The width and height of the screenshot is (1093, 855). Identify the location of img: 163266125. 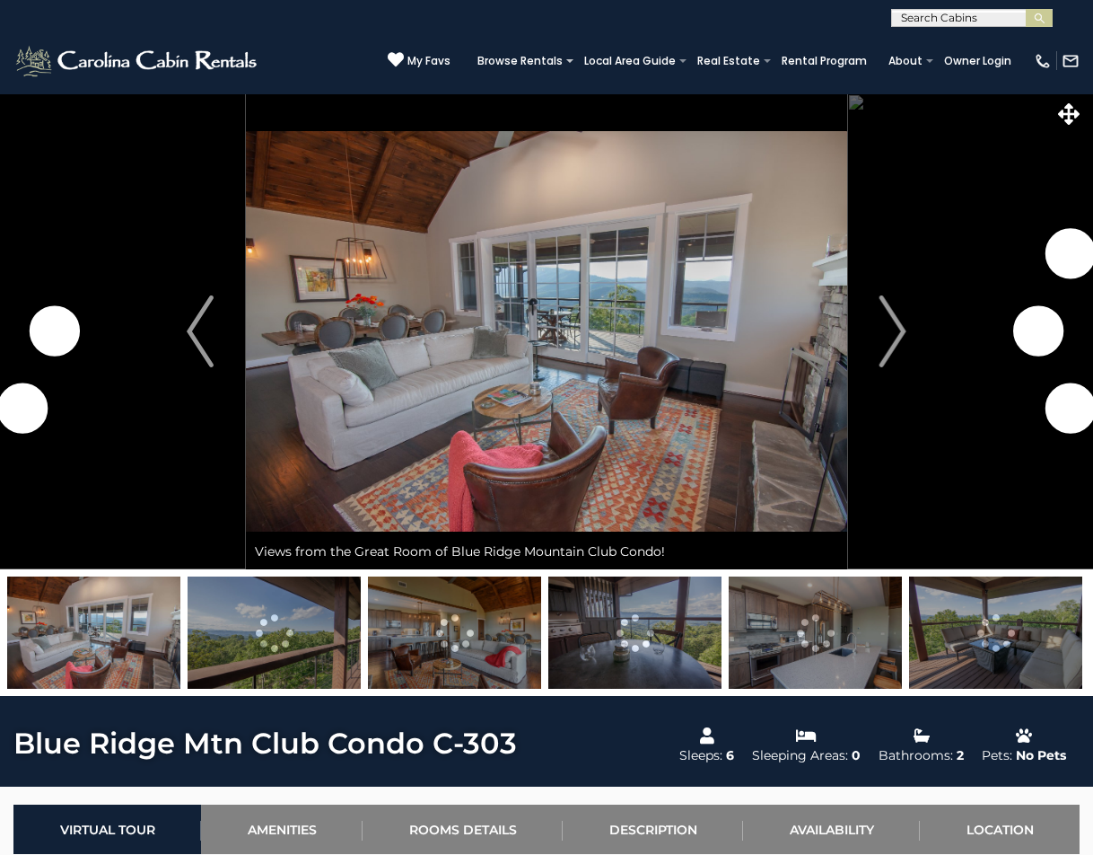
(93, 632).